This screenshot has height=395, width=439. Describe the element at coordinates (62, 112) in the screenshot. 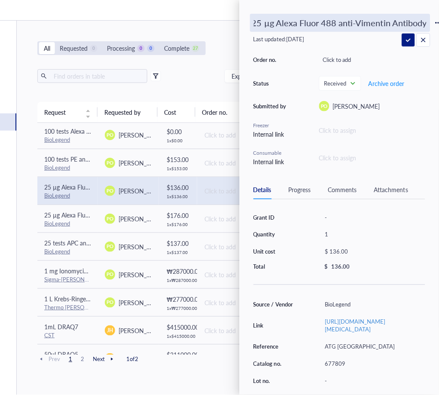

I see `span: Request` at that location.